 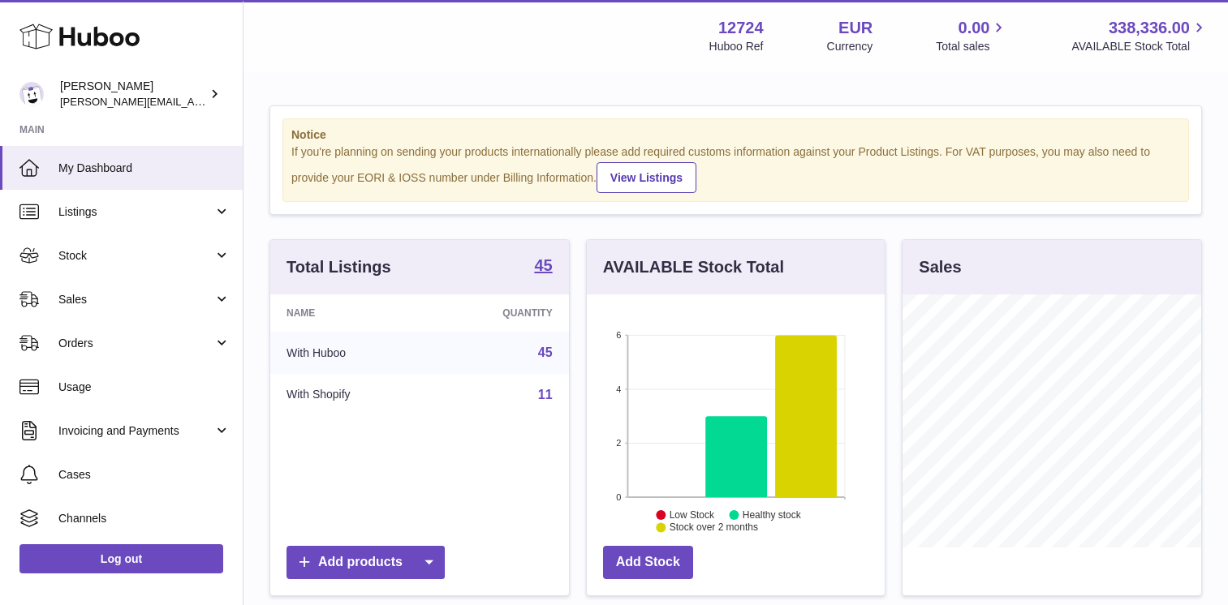 What do you see at coordinates (618, 335) in the screenshot?
I see `text: 6` at bounding box center [618, 335].